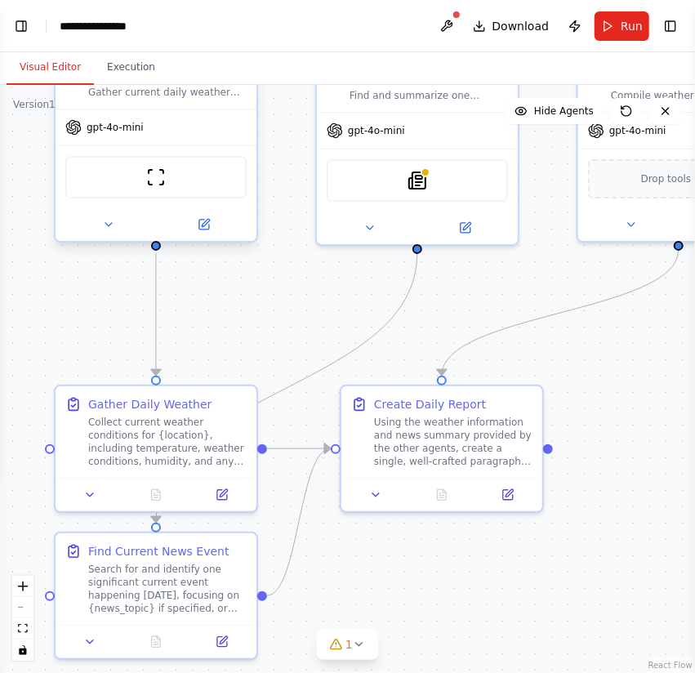  What do you see at coordinates (417, 152) in the screenshot?
I see `div: News CorrespondentFind and summarize one significant current event of the day, providing key deta...` at bounding box center [417, 152].